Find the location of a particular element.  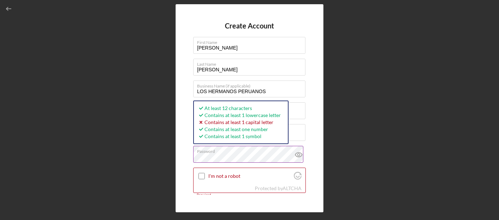

div: Protected by is located at coordinates (278, 189).